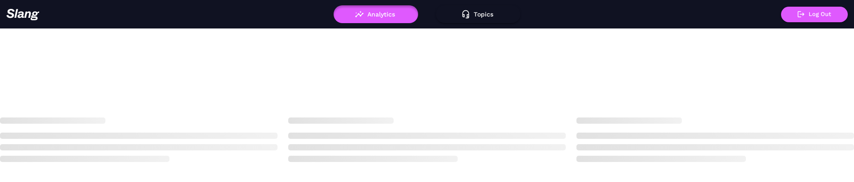 Image resolution: width=854 pixels, height=182 pixels. Describe the element at coordinates (376, 14) in the screenshot. I see `button: Analytics` at that location.